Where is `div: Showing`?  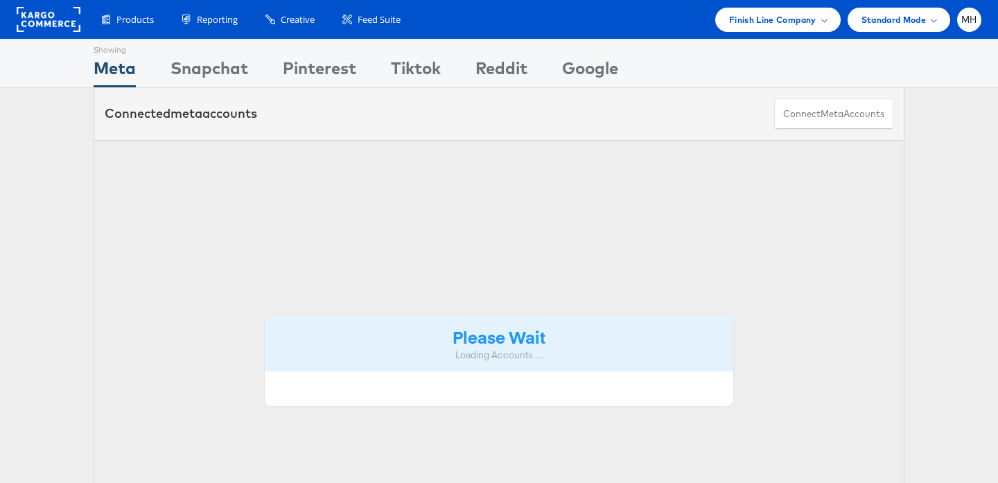 div: Showing is located at coordinates (114, 48).